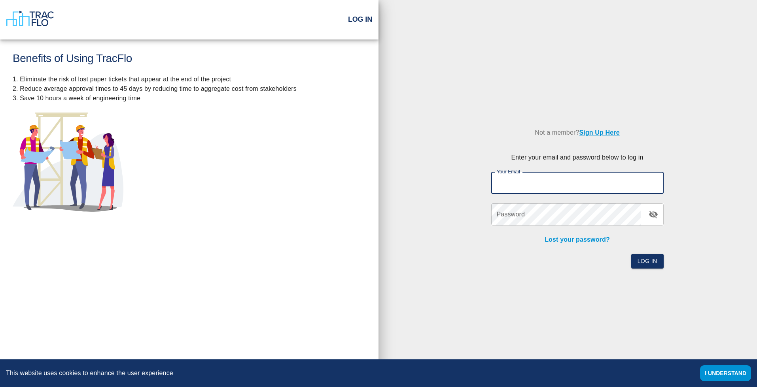  Describe the element at coordinates (653, 215) in the screenshot. I see `button: toggle password visibility` at that location.